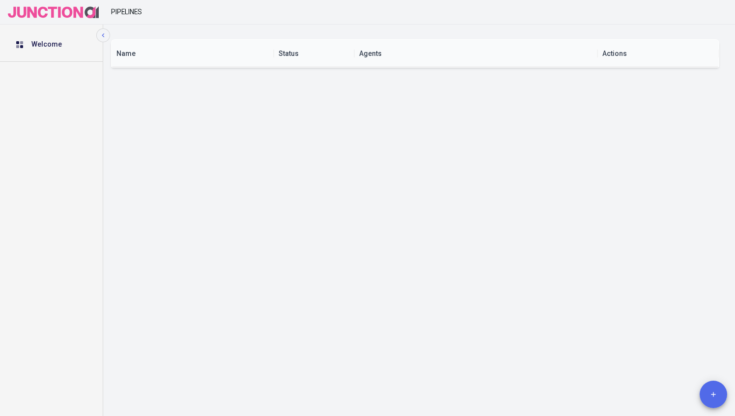 This screenshot has height=416, width=735. Describe the element at coordinates (59, 44) in the screenshot. I see `div: Welcome` at that location.